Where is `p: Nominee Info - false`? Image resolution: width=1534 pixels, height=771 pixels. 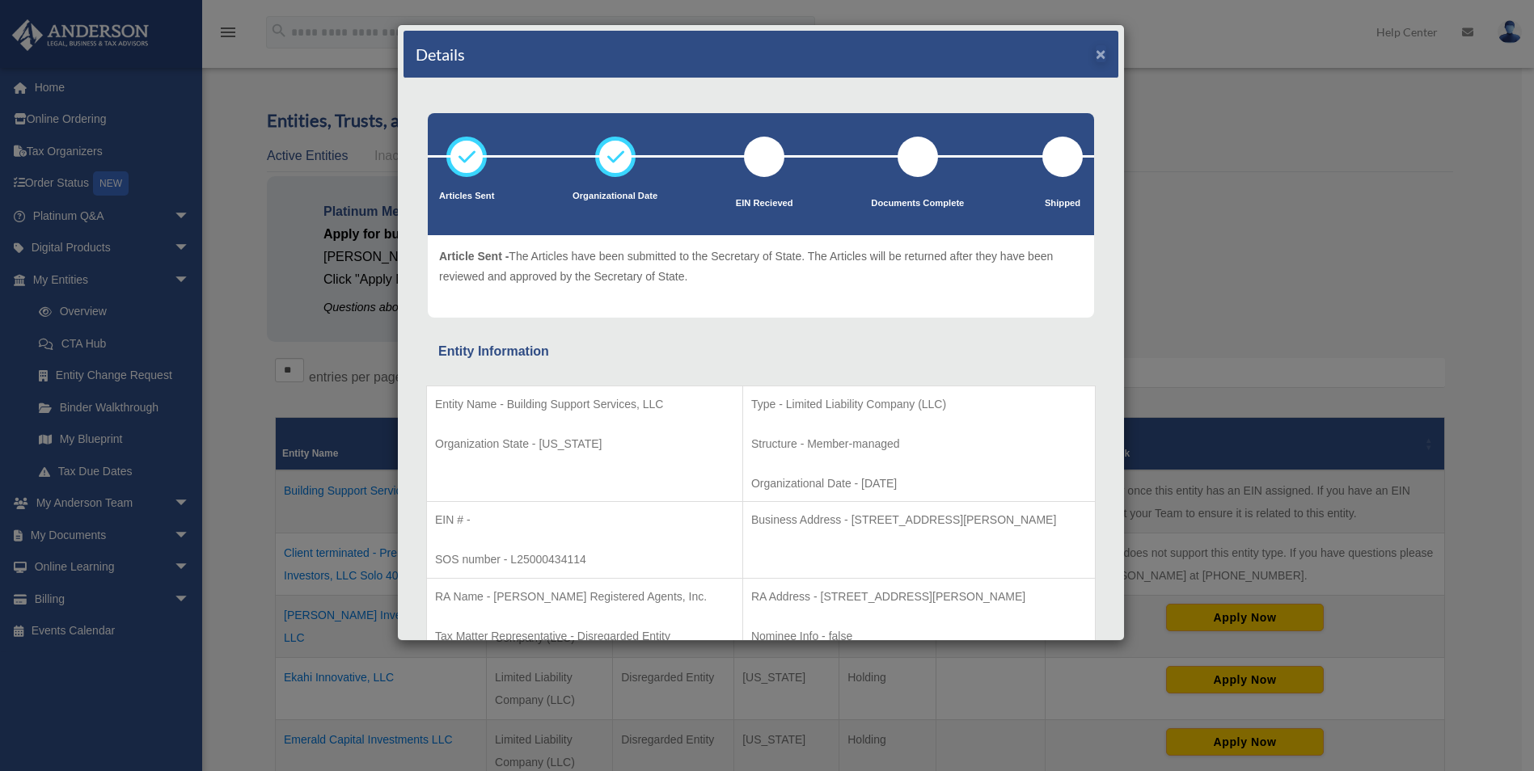
p: Nominee Info - false is located at coordinates (918, 636).